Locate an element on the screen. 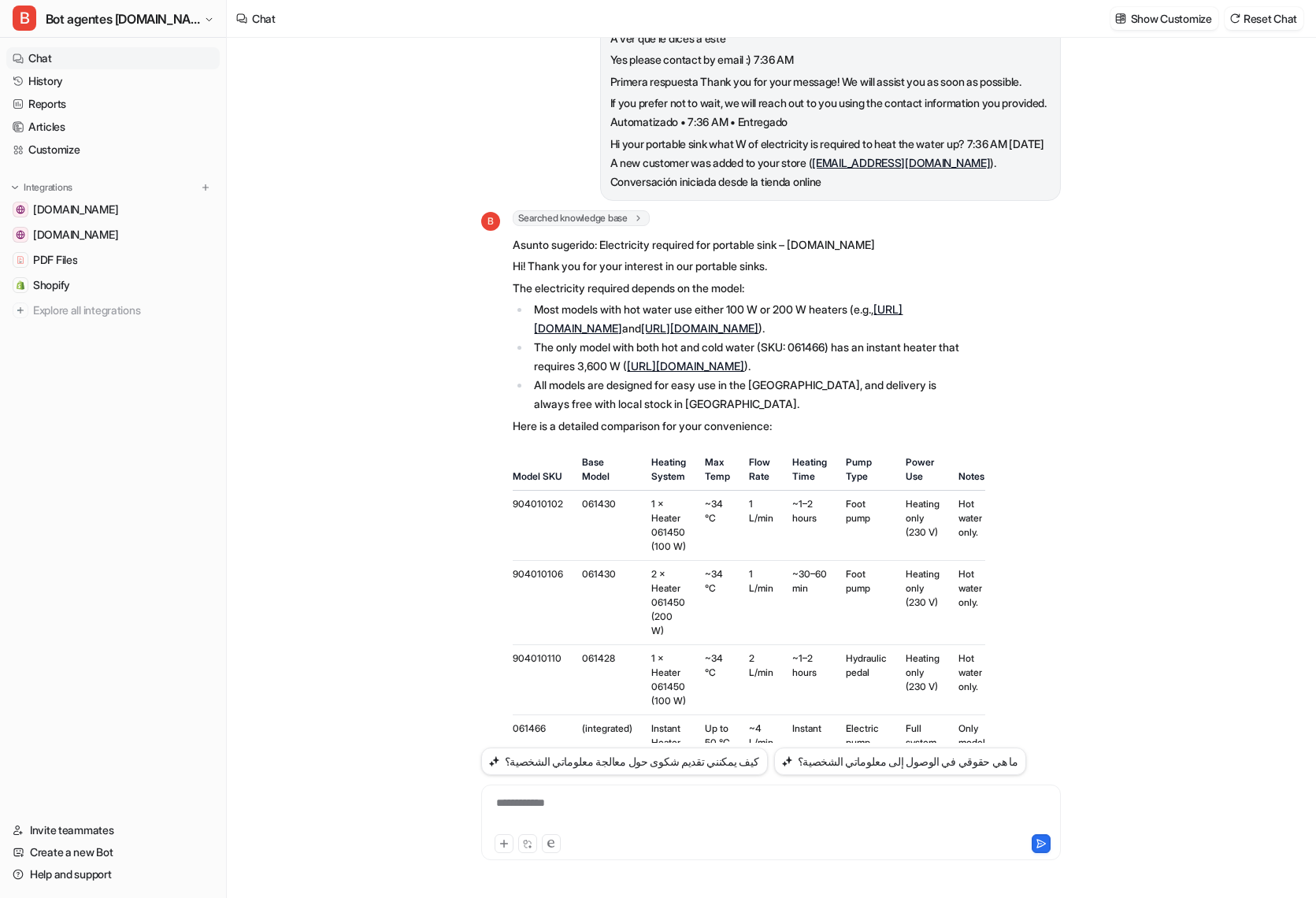  td: Up to 50 °C is located at coordinates (718, 778).